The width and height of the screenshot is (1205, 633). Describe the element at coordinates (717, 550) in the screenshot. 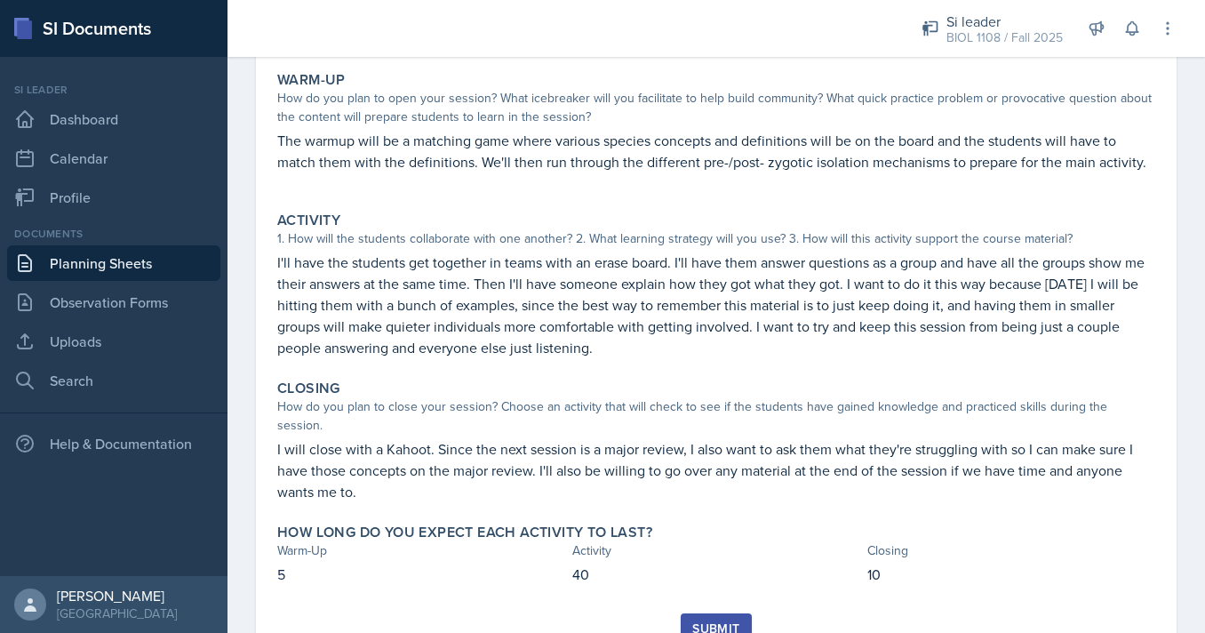

I see `div: Activity` at that location.